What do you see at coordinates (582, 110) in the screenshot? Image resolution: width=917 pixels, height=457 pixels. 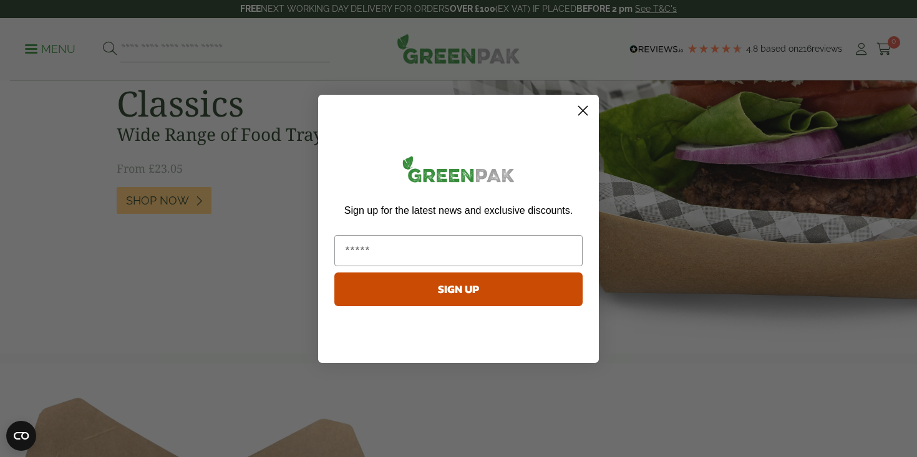 I see `button: Close dialog` at bounding box center [582, 110].